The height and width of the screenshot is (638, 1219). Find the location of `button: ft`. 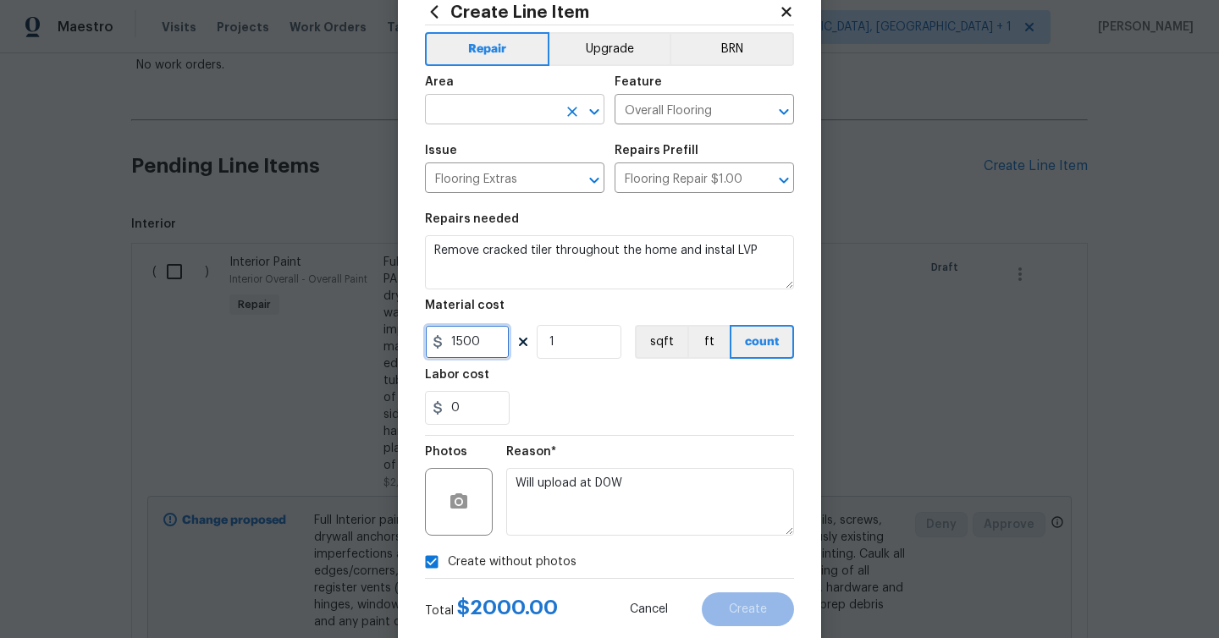

button: ft is located at coordinates (709, 342).